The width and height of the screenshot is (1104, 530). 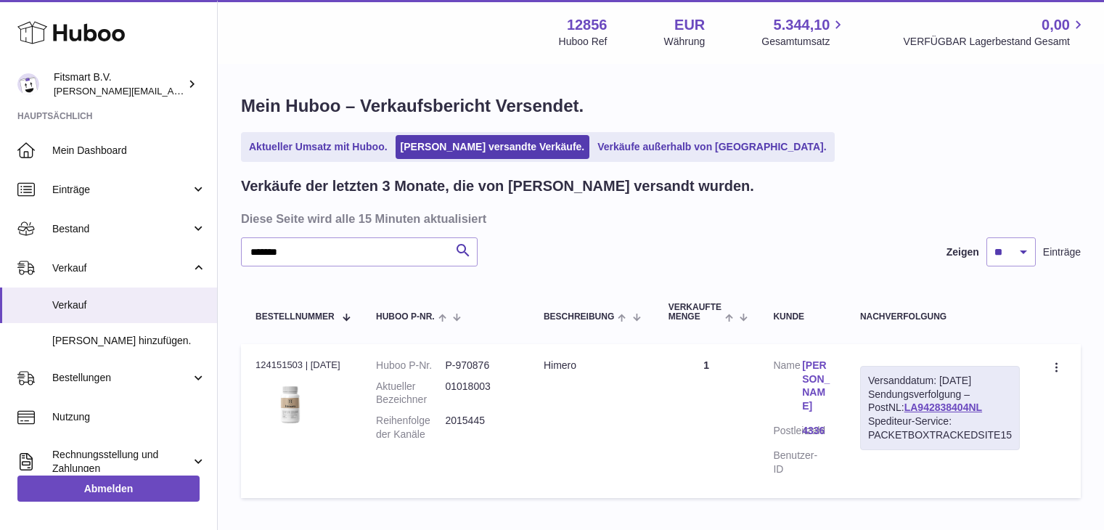 I want to click on a: 5.344,10 Gesamtumsatz, so click(x=804, y=32).